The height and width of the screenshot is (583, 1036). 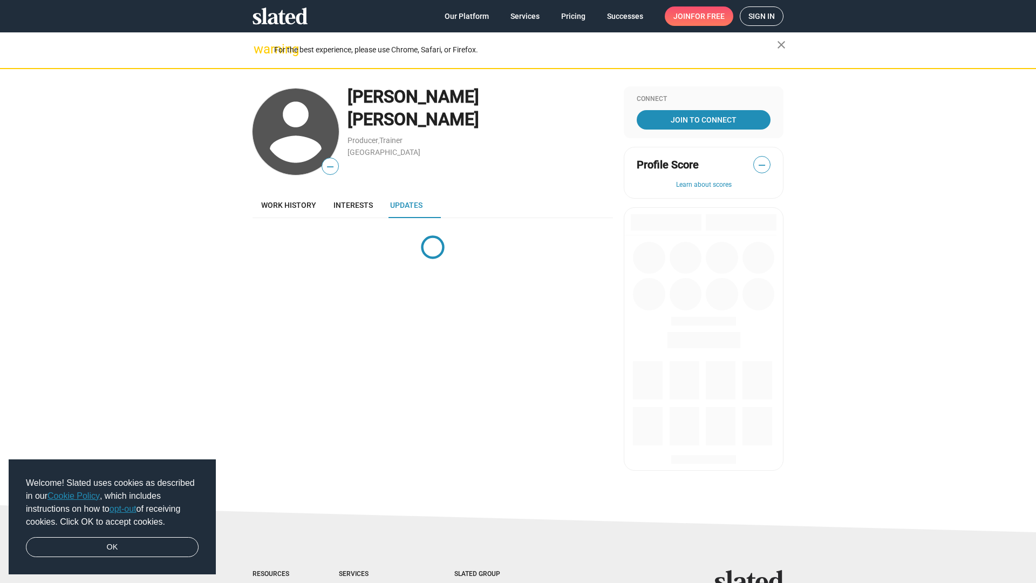 What do you see at coordinates (573, 16) in the screenshot?
I see `span: Pricing` at bounding box center [573, 16].